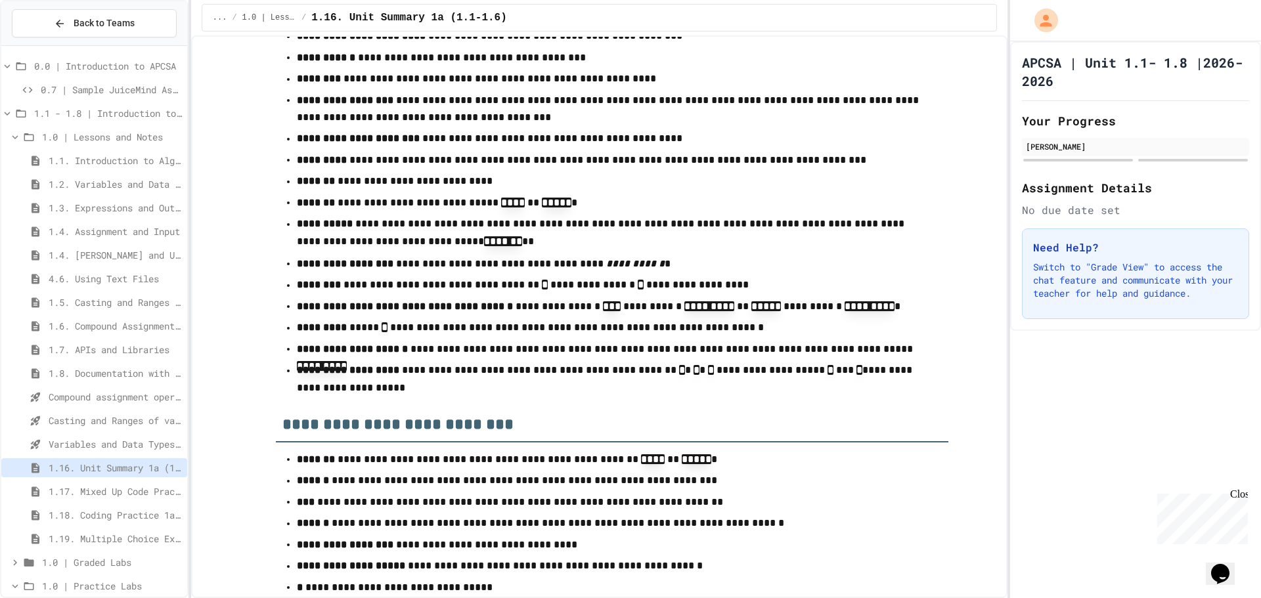 This screenshot has height=598, width=1261. What do you see at coordinates (115, 349) in the screenshot?
I see `span: 1.7. APIs and Libraries` at bounding box center [115, 349].